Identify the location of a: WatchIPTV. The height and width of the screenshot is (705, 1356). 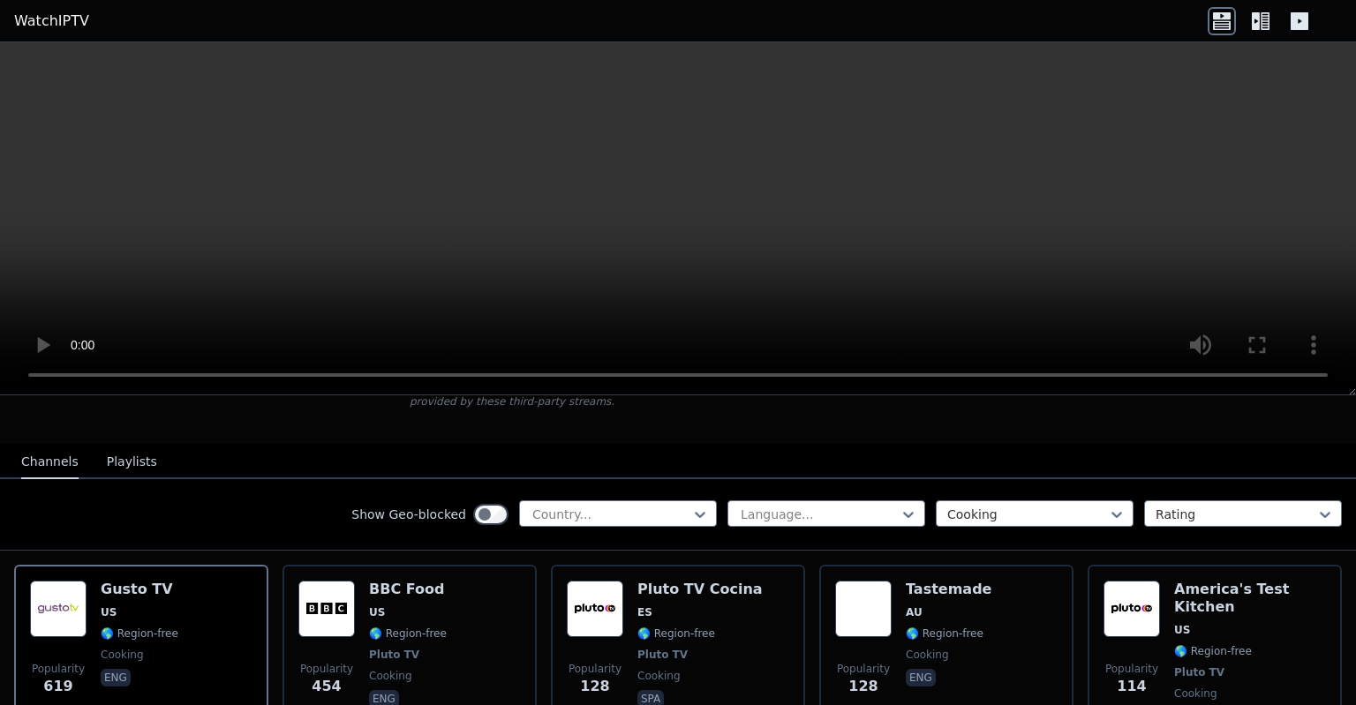
(51, 21).